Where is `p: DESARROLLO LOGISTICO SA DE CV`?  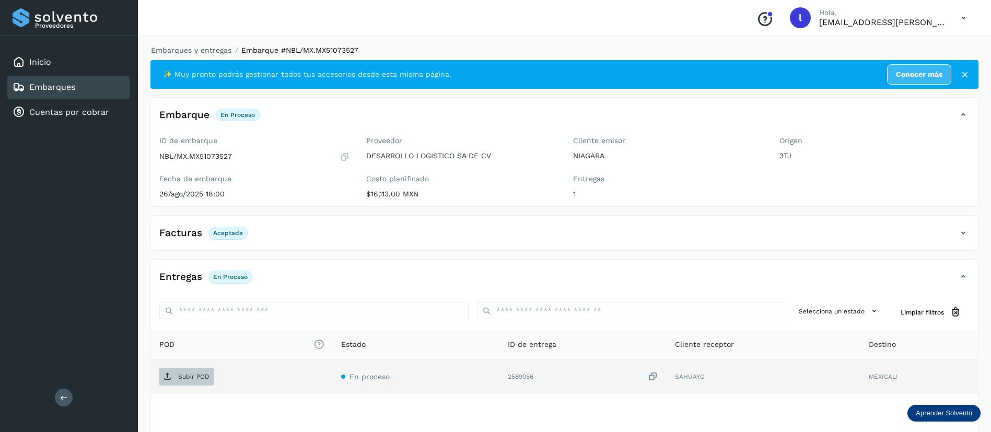
p: DESARROLLO LOGISTICO SA DE CV is located at coordinates (461, 156).